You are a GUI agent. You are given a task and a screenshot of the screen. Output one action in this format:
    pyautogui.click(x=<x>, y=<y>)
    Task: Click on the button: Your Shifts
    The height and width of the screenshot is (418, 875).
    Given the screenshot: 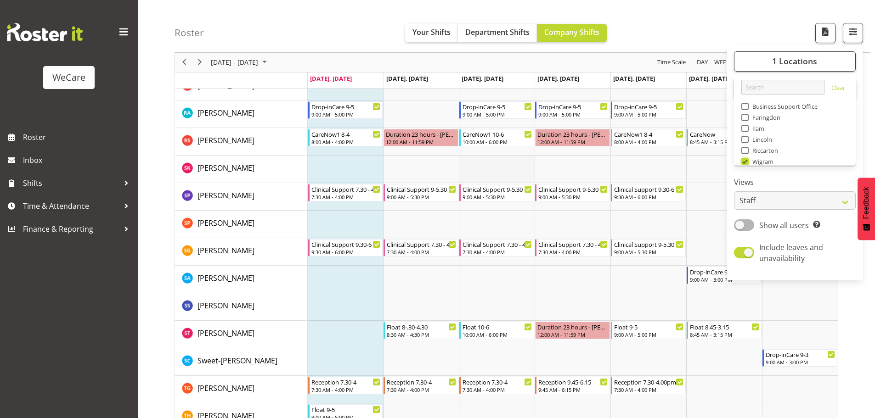 What is the action you would take?
    pyautogui.click(x=431, y=33)
    